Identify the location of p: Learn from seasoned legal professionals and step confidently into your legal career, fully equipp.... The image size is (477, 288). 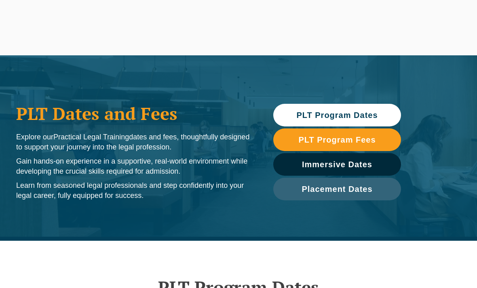
(137, 191).